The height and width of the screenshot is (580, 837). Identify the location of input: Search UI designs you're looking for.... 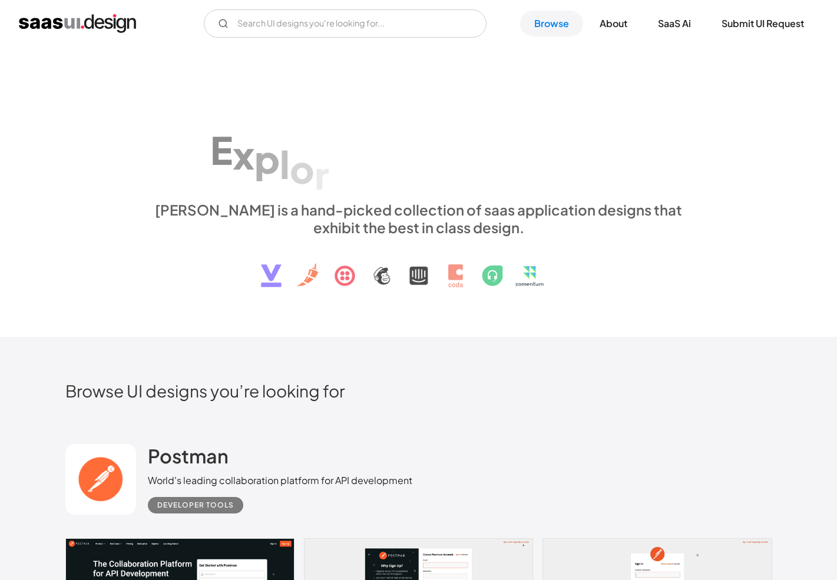
(345, 24).